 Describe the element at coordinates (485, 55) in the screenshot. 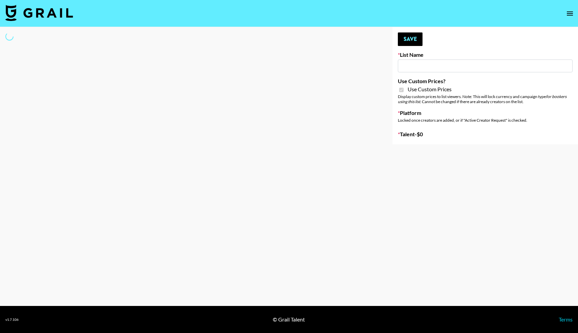

I see `label: List Name` at that location.